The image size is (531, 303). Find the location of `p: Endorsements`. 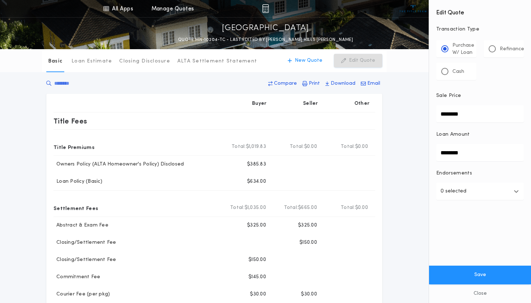

p: Endorsements is located at coordinates (480, 173).